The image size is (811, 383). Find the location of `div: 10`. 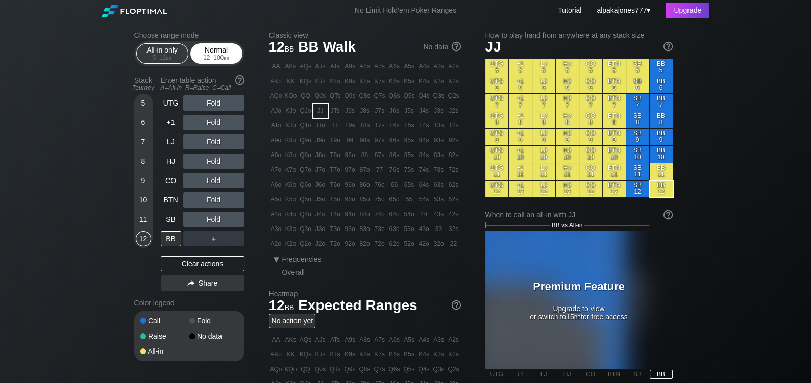

div: 10 is located at coordinates (143, 200).